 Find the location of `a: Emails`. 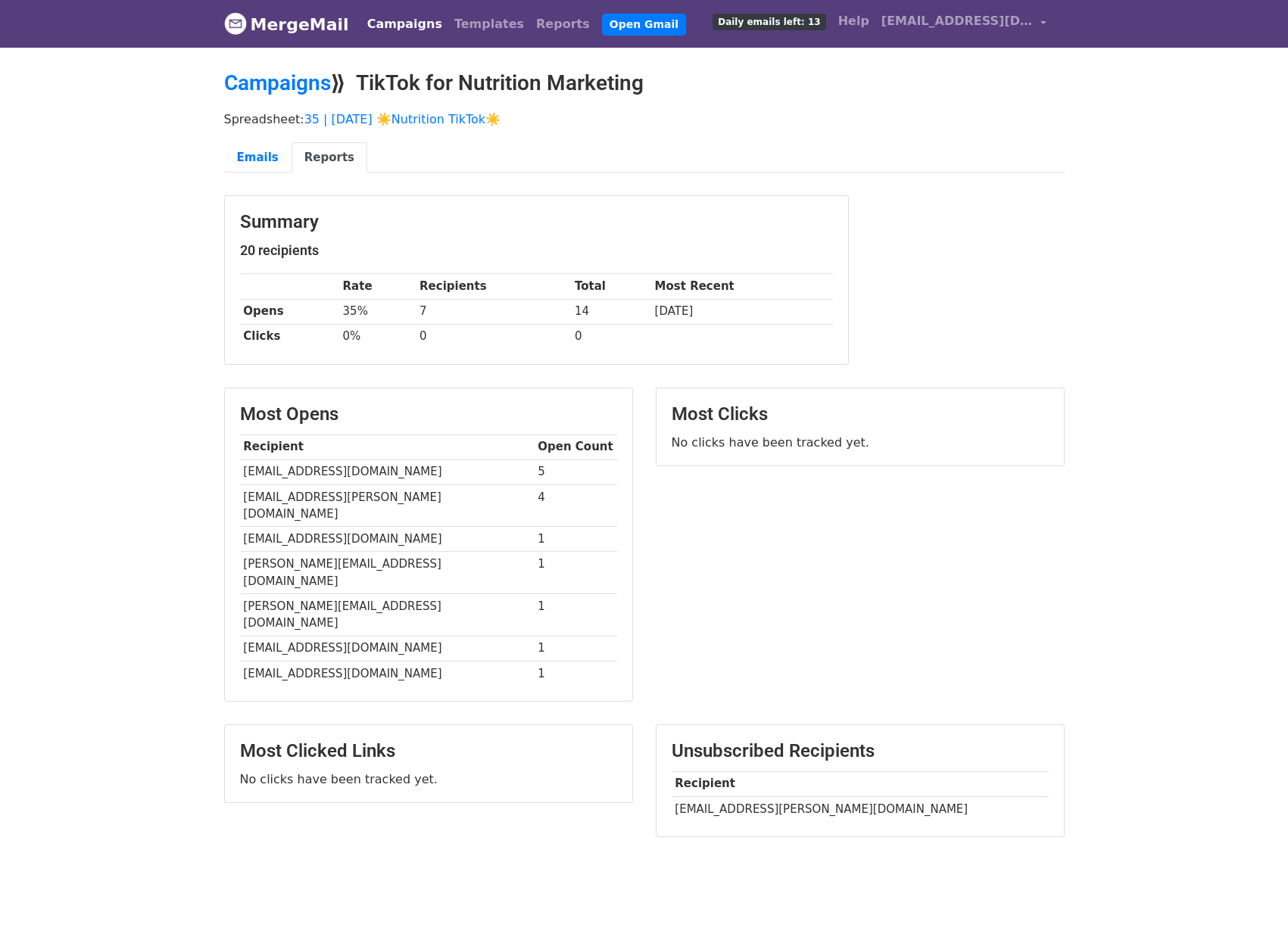

a: Emails is located at coordinates (257, 158).